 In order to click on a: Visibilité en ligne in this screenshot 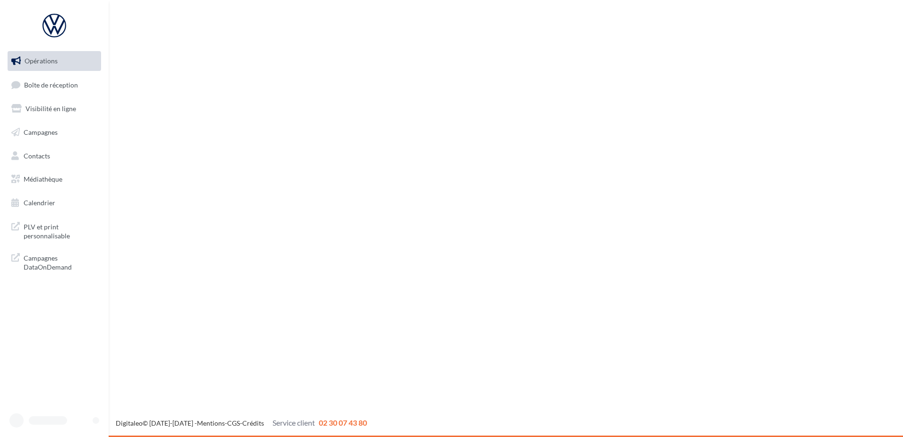, I will do `click(54, 109)`.